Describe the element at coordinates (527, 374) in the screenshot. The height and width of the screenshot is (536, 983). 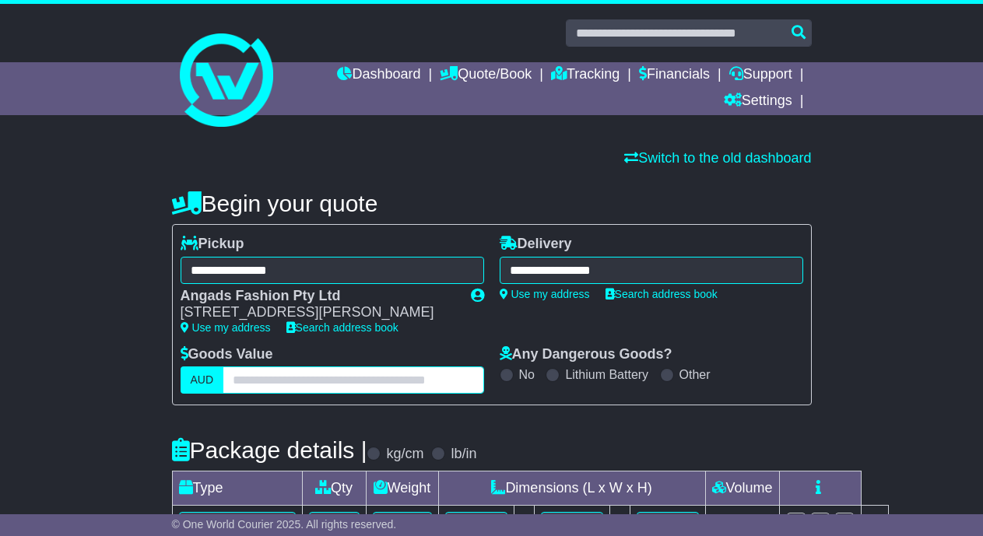
I see `label: No` at that location.